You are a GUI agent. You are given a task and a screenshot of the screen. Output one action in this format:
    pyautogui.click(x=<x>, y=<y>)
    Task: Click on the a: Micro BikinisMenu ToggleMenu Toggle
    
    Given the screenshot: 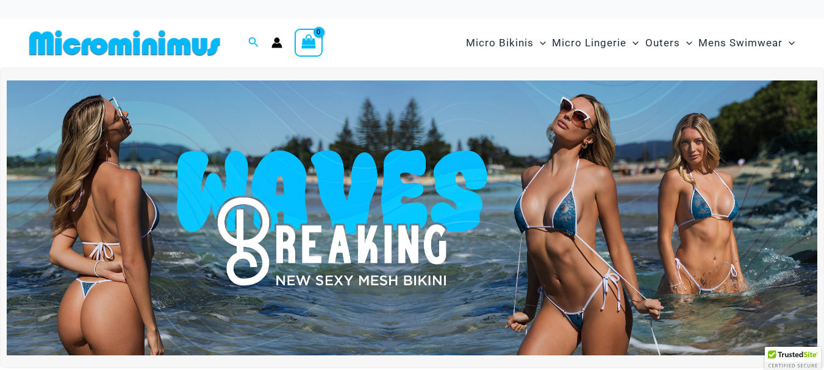 What is the action you would take?
    pyautogui.click(x=506, y=43)
    